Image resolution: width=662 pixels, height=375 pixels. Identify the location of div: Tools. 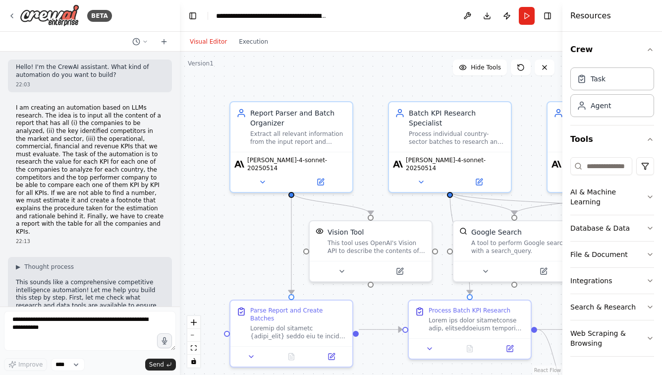
(612, 259).